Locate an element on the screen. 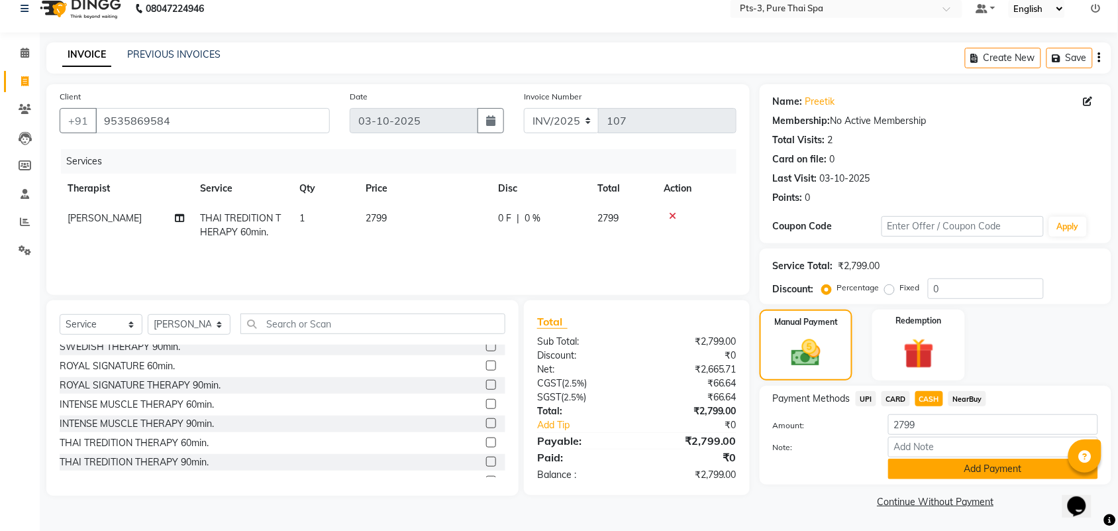 Image resolution: width=1118 pixels, height=531 pixels. a: Preetik is located at coordinates (820, 101).